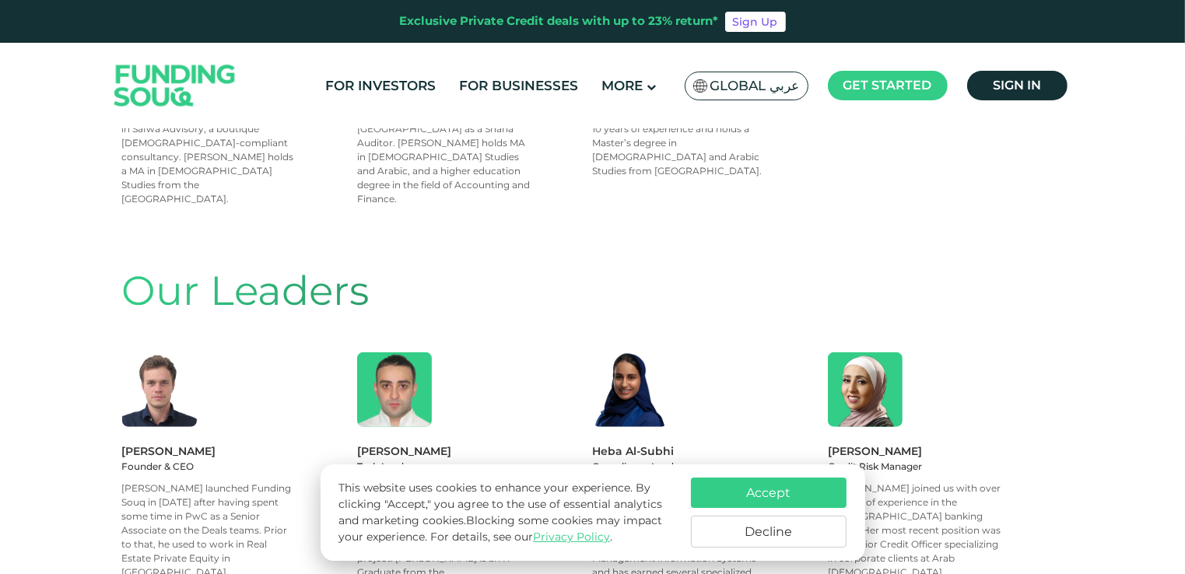 The height and width of the screenshot is (574, 1185). What do you see at coordinates (521, 537) in the screenshot?
I see `span: For details, see our .` at bounding box center [521, 537].